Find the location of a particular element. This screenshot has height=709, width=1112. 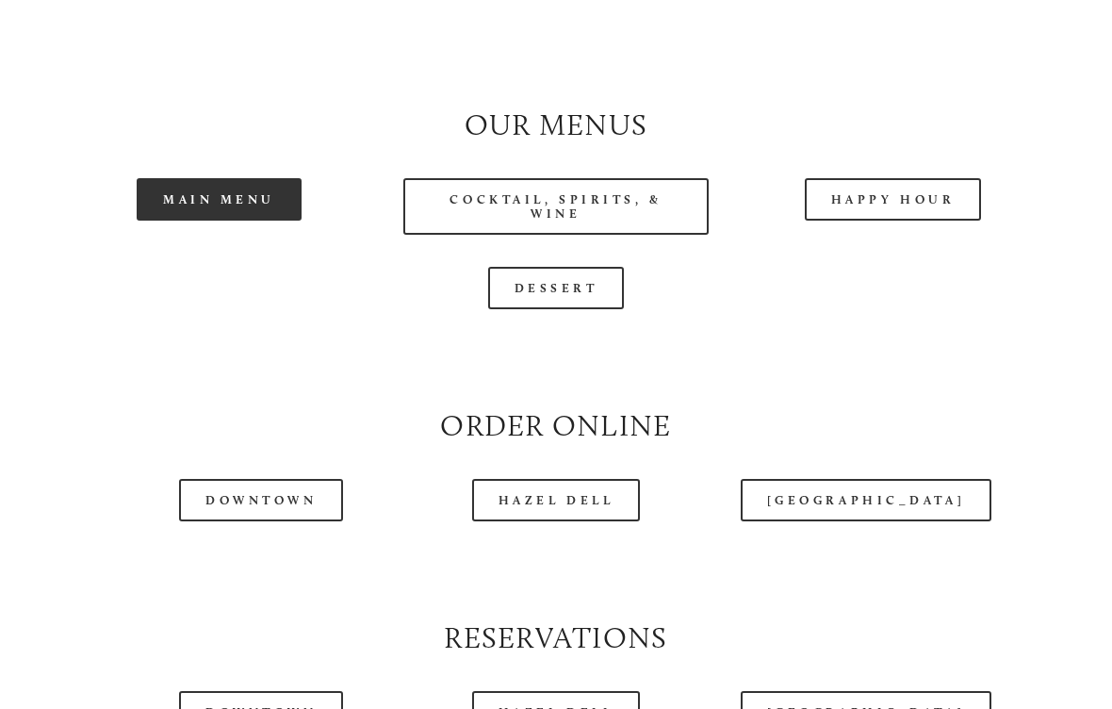

h2: Our Menus is located at coordinates (556, 125).